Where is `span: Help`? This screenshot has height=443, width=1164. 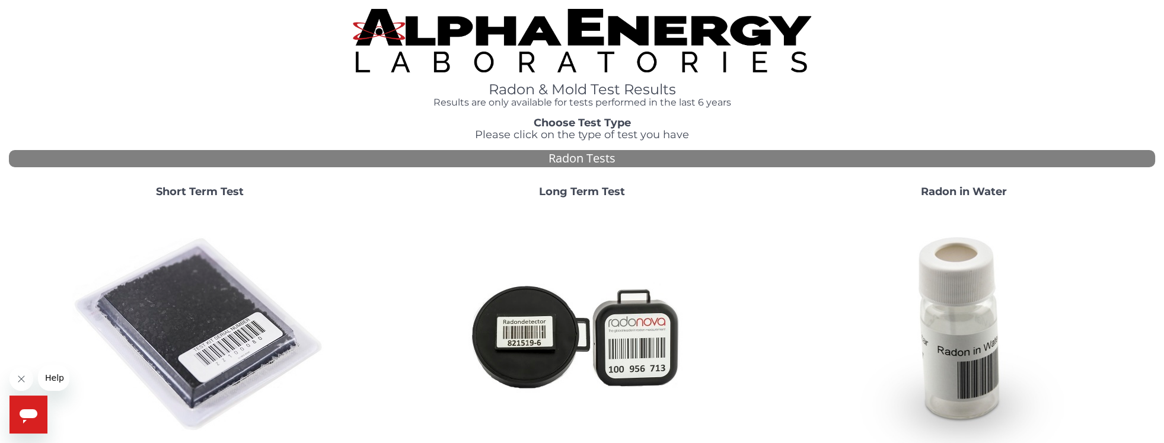
span: Help is located at coordinates (17, 13).